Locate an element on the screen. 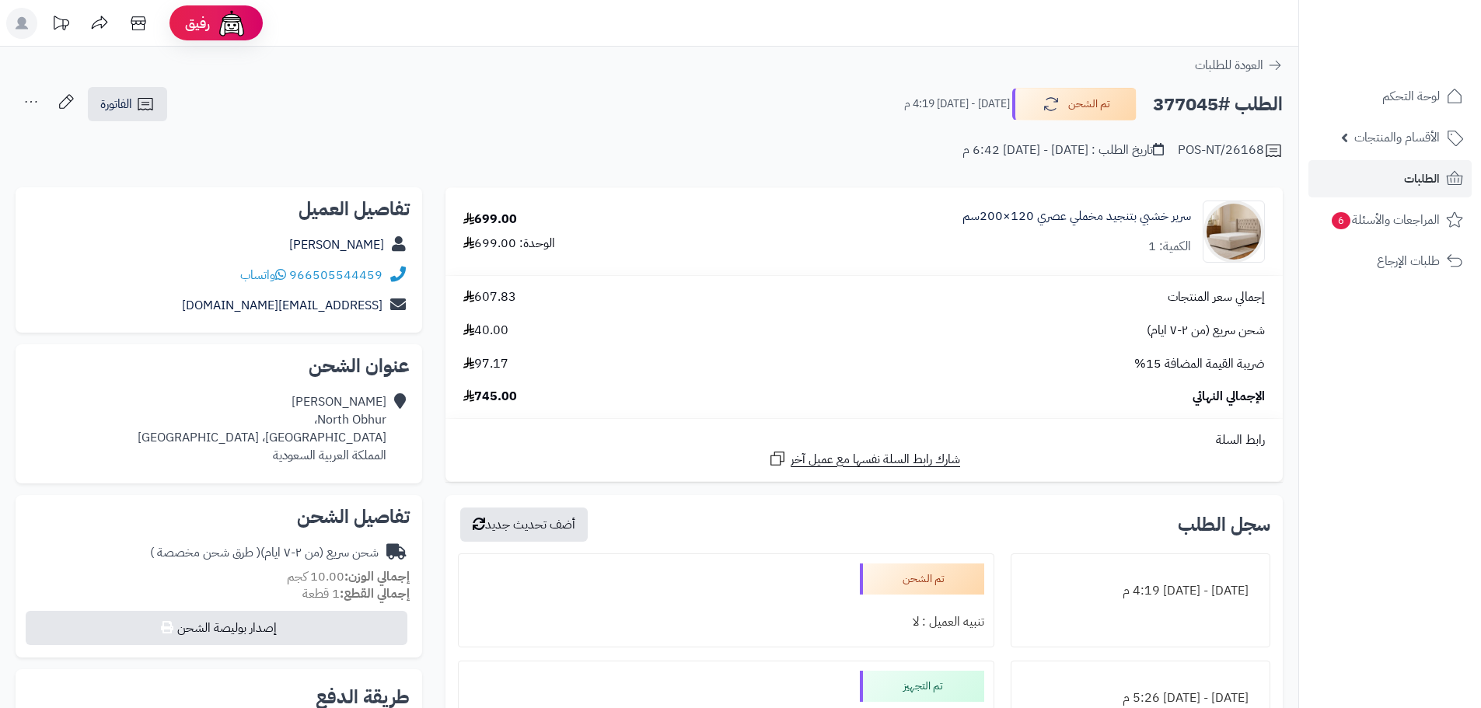  div: رابط السلة is located at coordinates (864, 440).